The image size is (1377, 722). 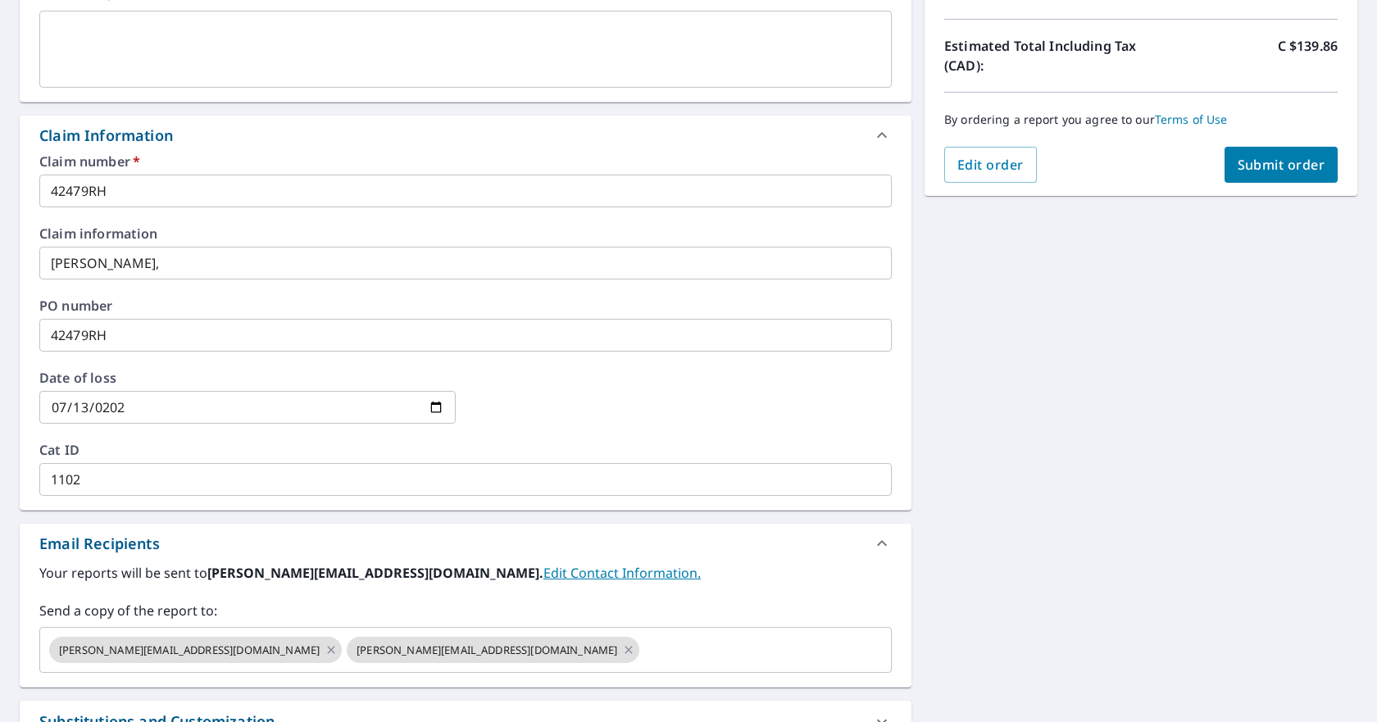 What do you see at coordinates (466, 306) in the screenshot?
I see `label: PO number` at bounding box center [466, 306].